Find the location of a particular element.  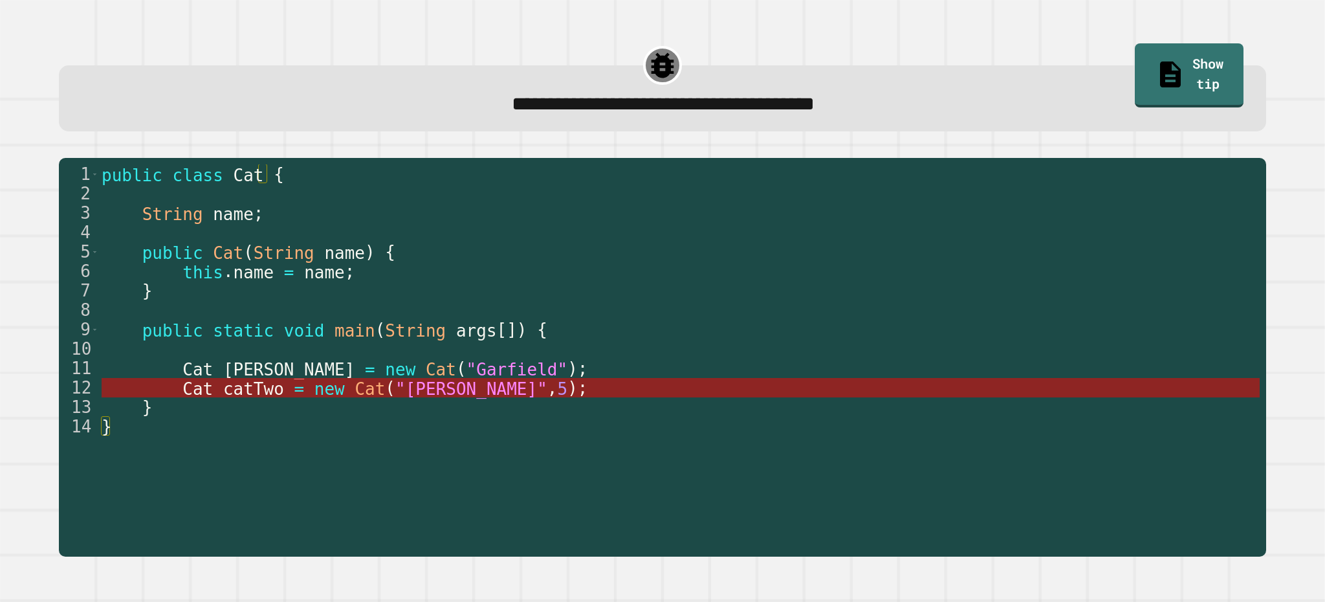

div: 7 is located at coordinates (79, 290).